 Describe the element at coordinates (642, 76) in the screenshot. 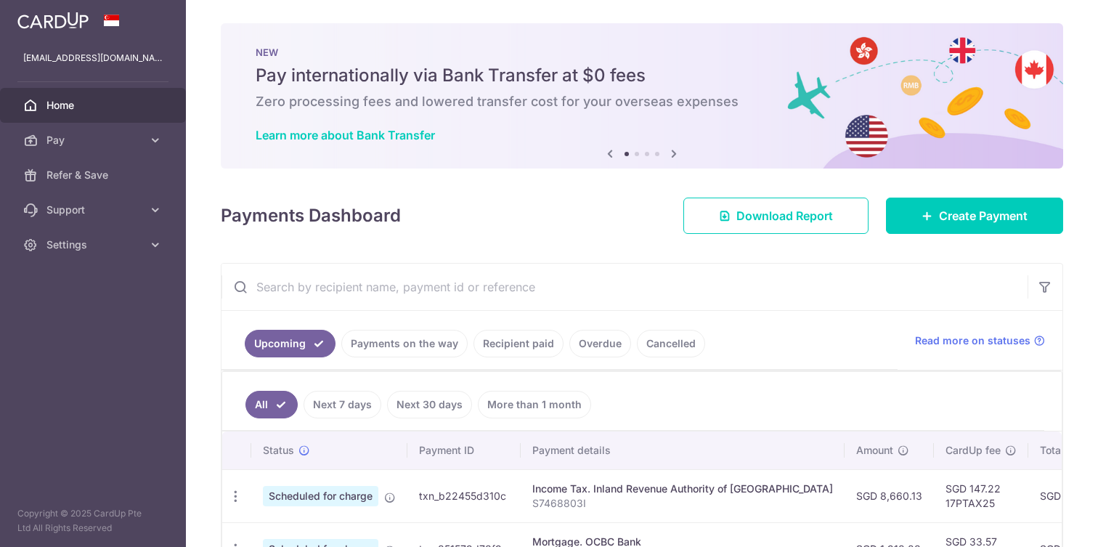

I see `h5: Pay internationally via Bank Transfer at $0 fees` at that location.